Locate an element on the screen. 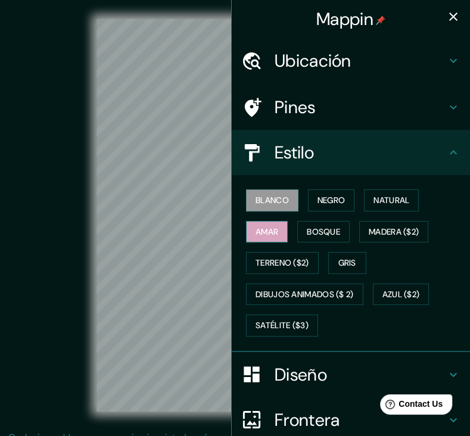 The height and width of the screenshot is (436, 470). div: Estilo is located at coordinates (351, 152).